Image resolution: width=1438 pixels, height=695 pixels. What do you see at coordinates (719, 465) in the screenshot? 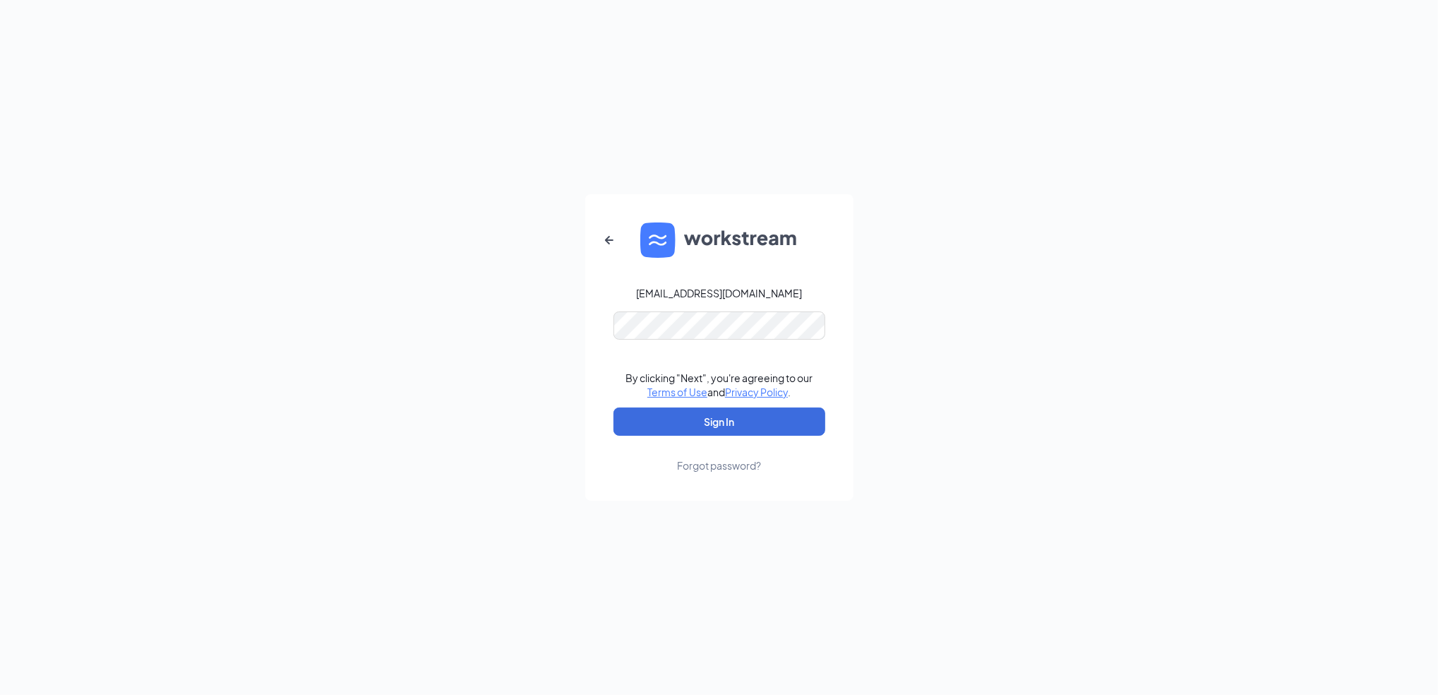
I see `div: Forgot password?` at bounding box center [719, 465].